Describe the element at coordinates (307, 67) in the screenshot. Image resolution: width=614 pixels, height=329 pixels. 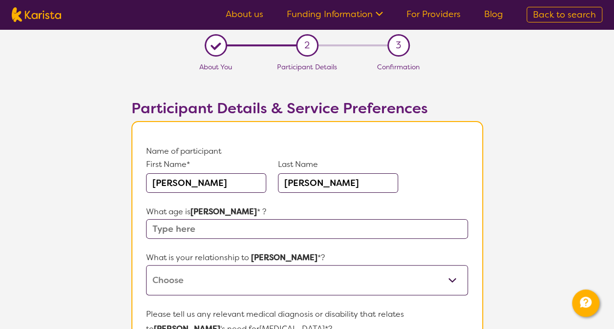
I see `span: Participant Details` at that location.